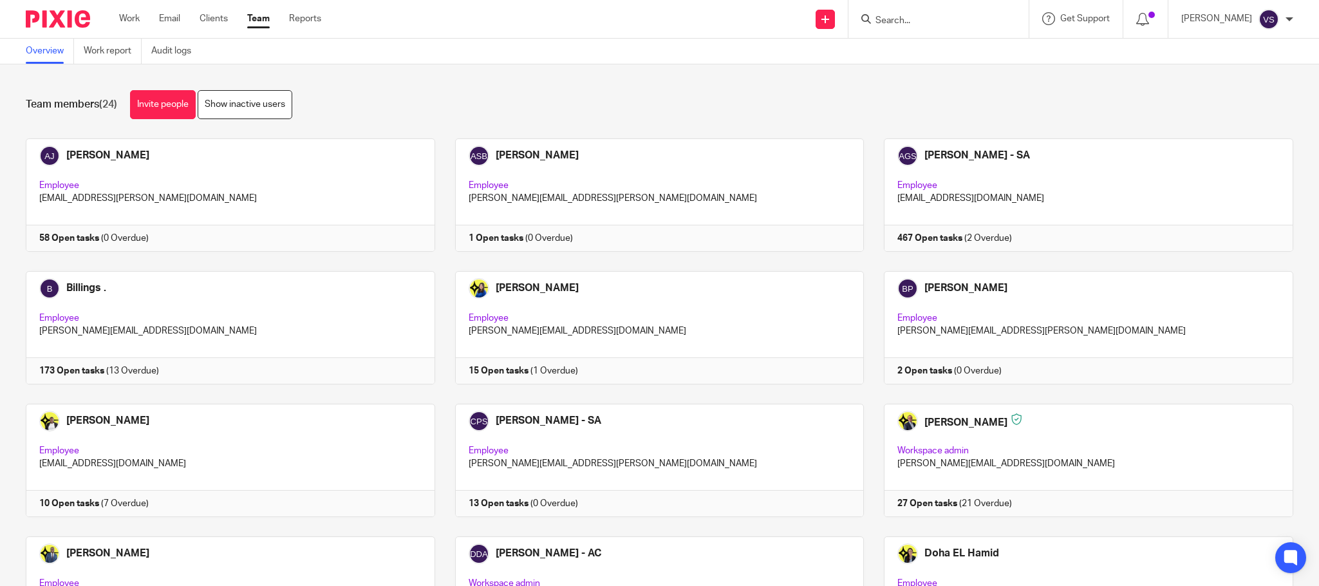 Image resolution: width=1319 pixels, height=586 pixels. What do you see at coordinates (58, 19) in the screenshot?
I see `img: Pixie` at bounding box center [58, 19].